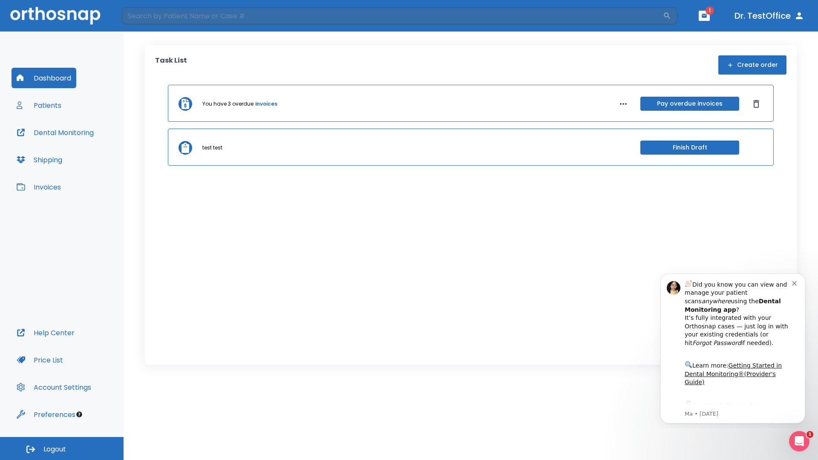 This screenshot has width=818, height=460. What do you see at coordinates (39, 105) in the screenshot?
I see `a: Patients` at bounding box center [39, 105].